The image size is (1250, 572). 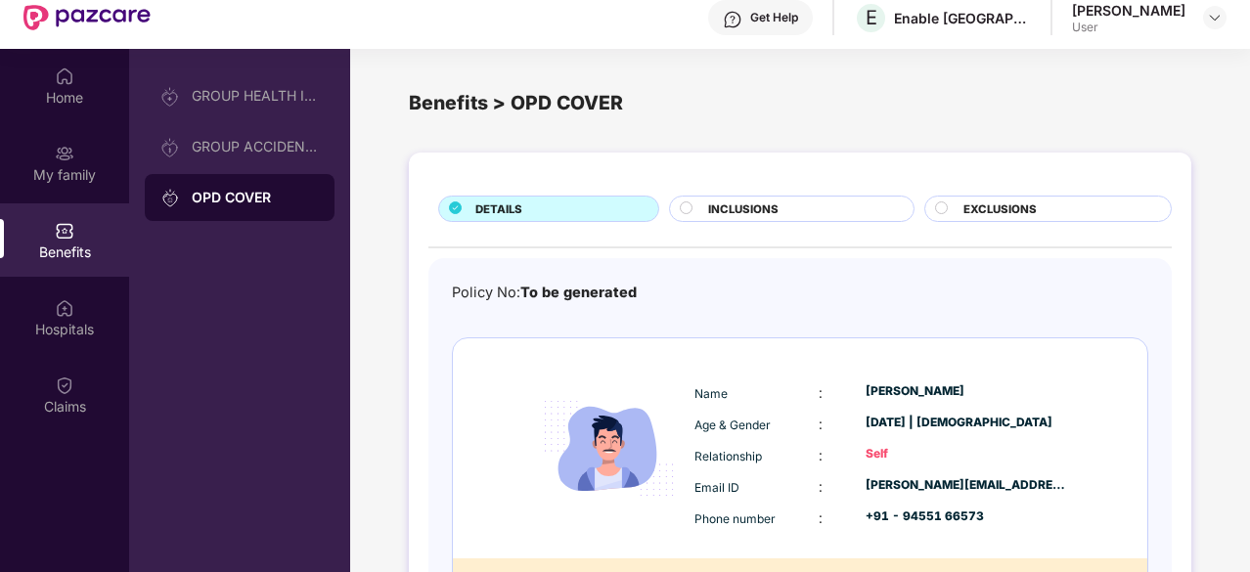 I want to click on img: svg+xml;base64,PHN2ZyBpZD0iSG9tZSIgeG1sbnM9Imh0dHA6Ly93d3cudzMub3JnLzIwMDAvc3ZnIiB3aWR0aD0iMjAiIG..., so click(x=65, y=76).